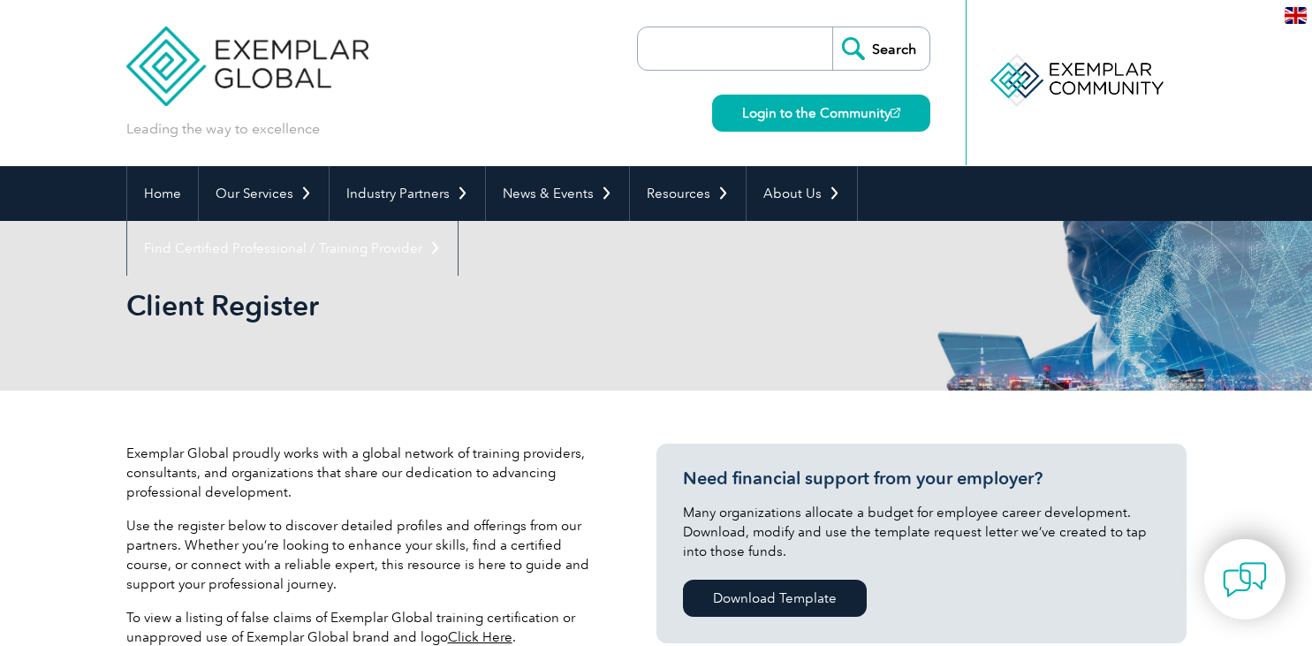 Image resolution: width=1312 pixels, height=646 pixels. Describe the element at coordinates (263, 193) in the screenshot. I see `a: Our Services` at that location.